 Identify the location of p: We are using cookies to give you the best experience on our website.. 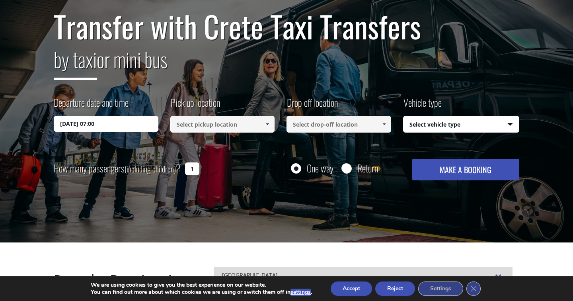
(201, 285).